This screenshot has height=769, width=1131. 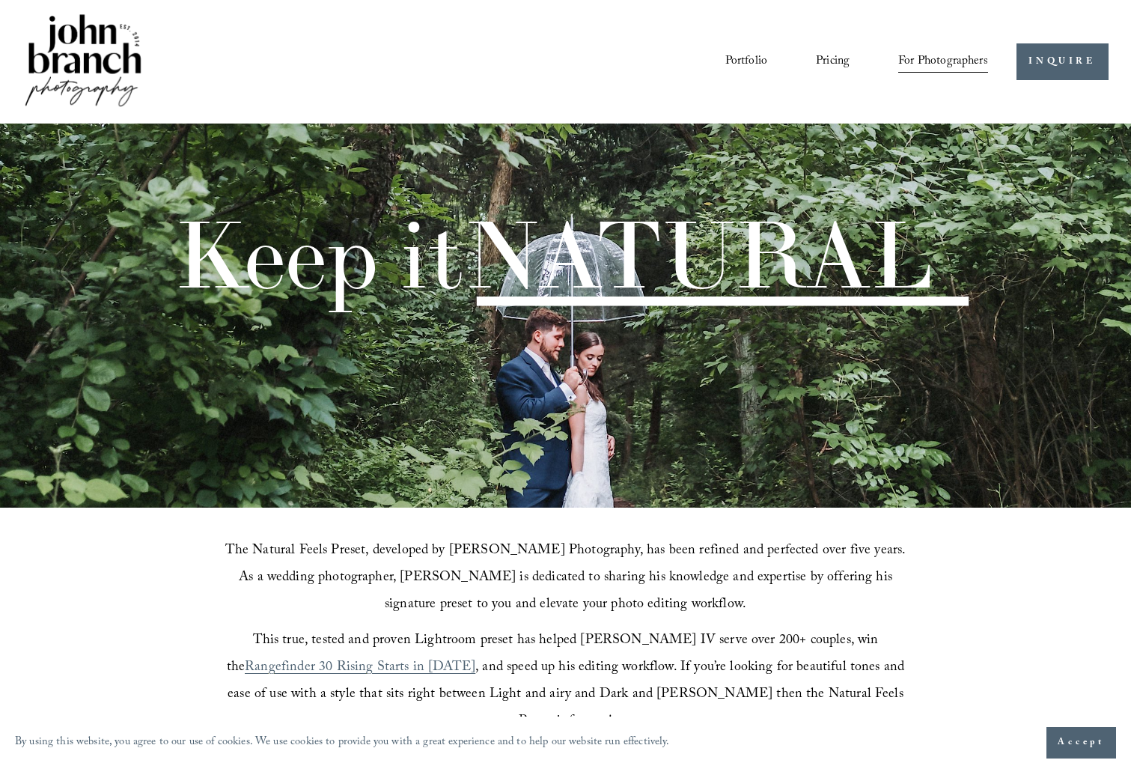 What do you see at coordinates (943, 61) in the screenshot?
I see `span: For Photographers` at bounding box center [943, 61].